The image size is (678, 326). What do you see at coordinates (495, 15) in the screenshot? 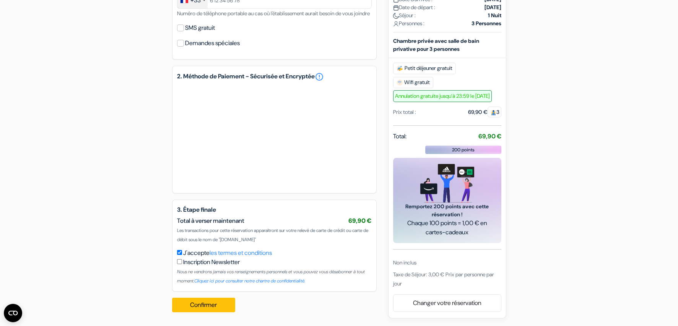
I see `strong: 1 Nuit` at bounding box center [495, 15].